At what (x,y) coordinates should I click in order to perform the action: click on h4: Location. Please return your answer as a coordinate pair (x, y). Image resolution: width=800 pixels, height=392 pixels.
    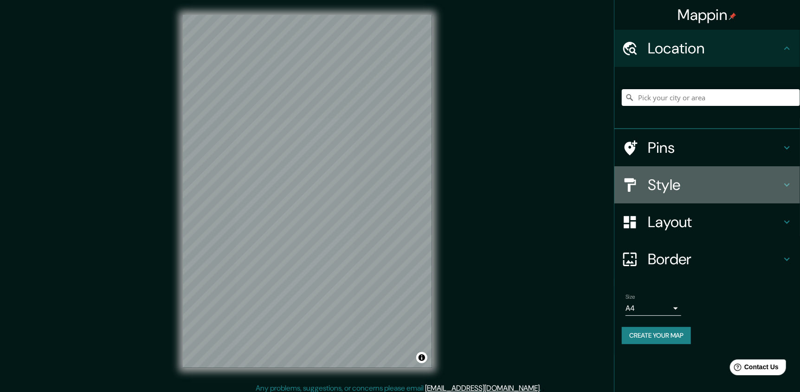
    Looking at the image, I should click on (714, 48).